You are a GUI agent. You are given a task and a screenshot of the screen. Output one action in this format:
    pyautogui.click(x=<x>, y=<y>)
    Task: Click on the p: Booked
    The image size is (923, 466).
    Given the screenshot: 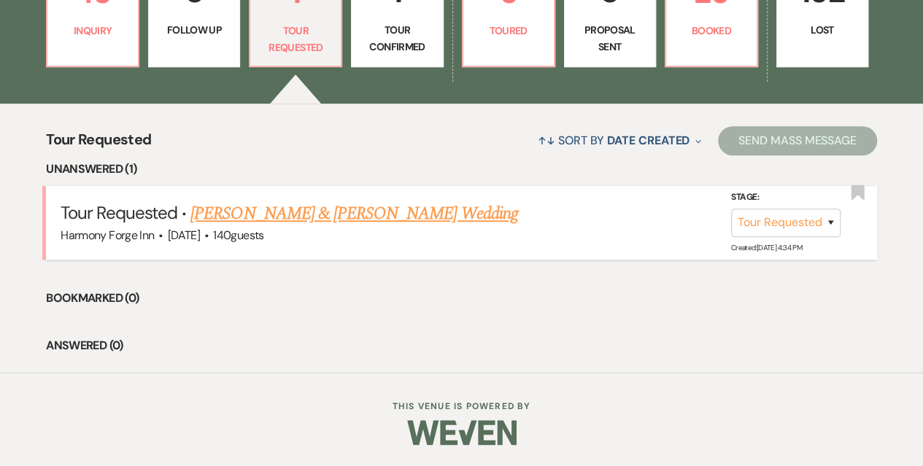 What is the action you would take?
    pyautogui.click(x=712, y=31)
    